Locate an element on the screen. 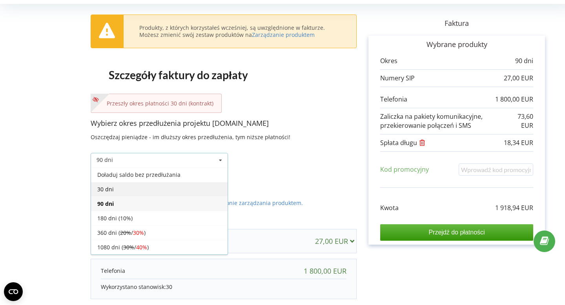 This screenshot has width=565, height=305. s: 30% is located at coordinates (129, 247).